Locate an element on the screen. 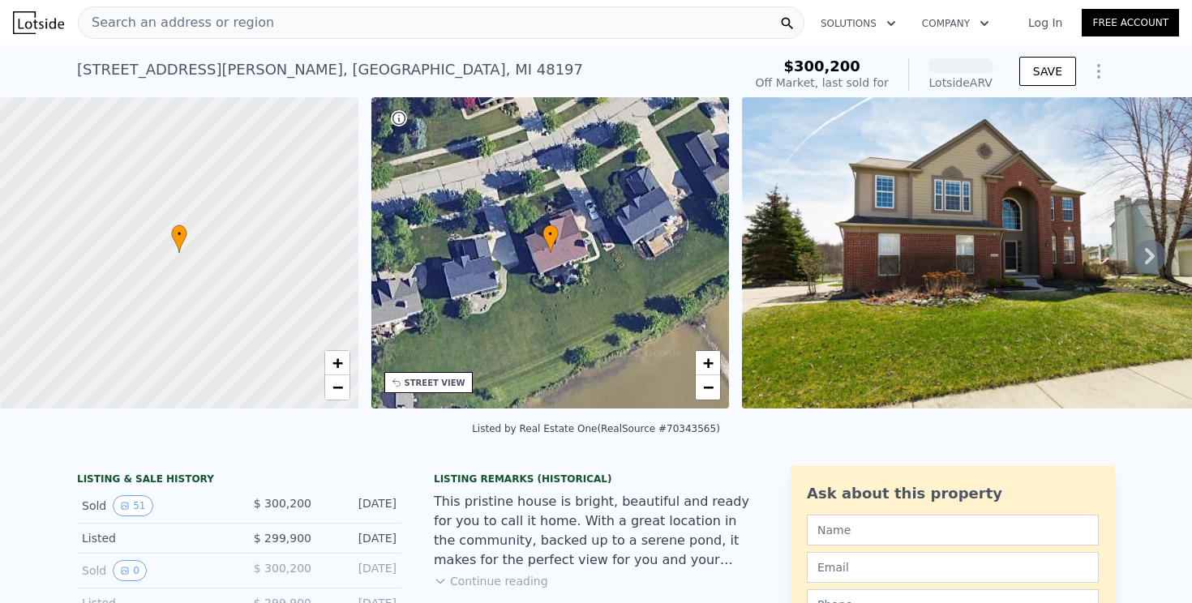 Image resolution: width=1192 pixels, height=603 pixels. button: Solutions is located at coordinates (858, 24).